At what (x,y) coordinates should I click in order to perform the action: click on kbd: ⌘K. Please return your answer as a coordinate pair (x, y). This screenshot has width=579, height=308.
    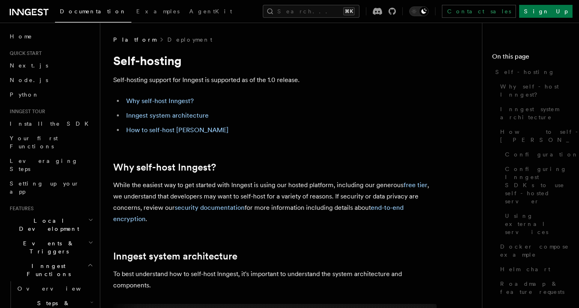
    Looking at the image, I should click on (349, 11).